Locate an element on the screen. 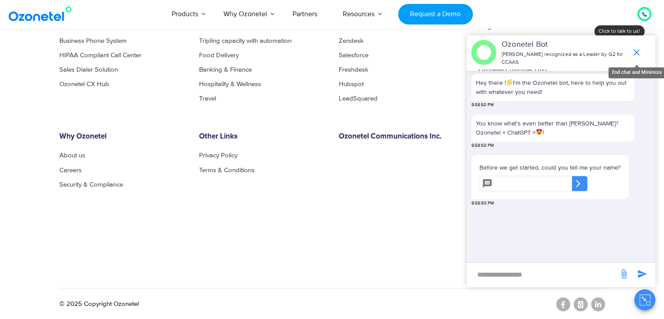 The height and width of the screenshot is (319, 664). a: Hubspot is located at coordinates (351, 84).